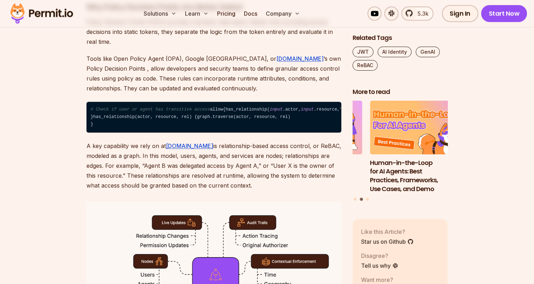  What do you see at coordinates (418, 147) in the screenshot?
I see `a: Human-in-the-Loop for AI Agents: Best Practices, Frameworks, Use Cases, and DemoHuman-in-the-Loop...` at bounding box center [418, 147].